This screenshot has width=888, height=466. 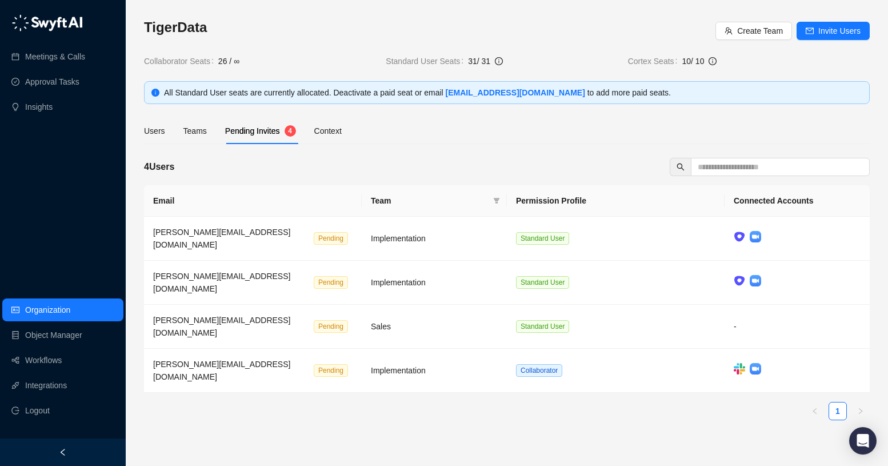 What do you see at coordinates (740, 369) in the screenshot?
I see `img: slack-Cn3INd-T.png` at bounding box center [740, 369].